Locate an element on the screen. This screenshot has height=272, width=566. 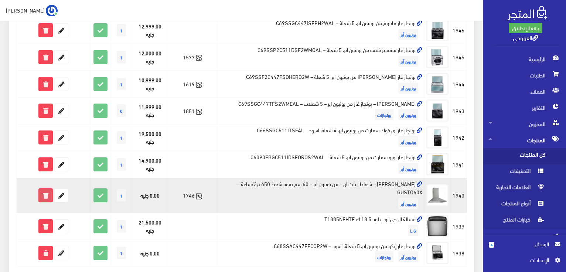
span: L G is located at coordinates (413, 231).